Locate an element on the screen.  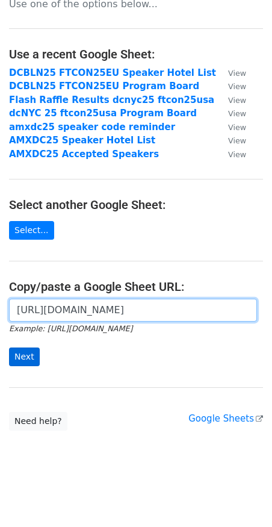
a: amxdc25 speaker code reminder is located at coordinates (92, 127).